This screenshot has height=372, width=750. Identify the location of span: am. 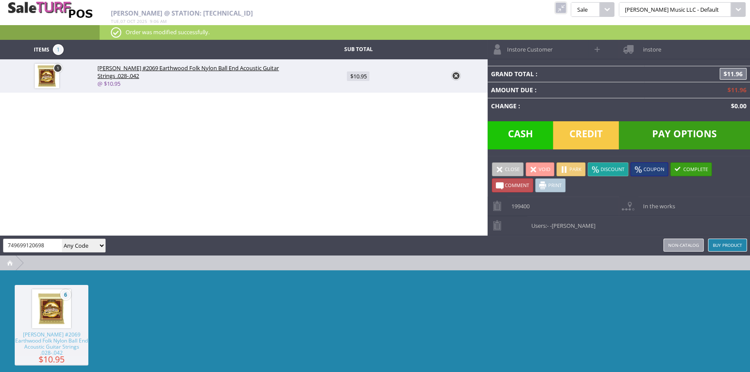
(163, 21).